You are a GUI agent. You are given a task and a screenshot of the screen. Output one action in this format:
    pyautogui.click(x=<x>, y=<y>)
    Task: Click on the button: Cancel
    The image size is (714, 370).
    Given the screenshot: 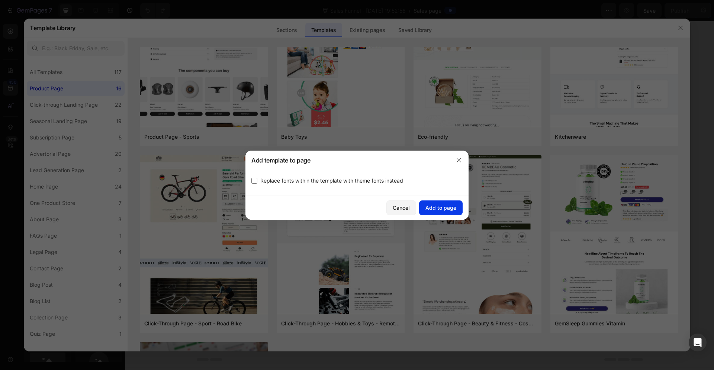 What is the action you would take?
    pyautogui.click(x=401, y=208)
    